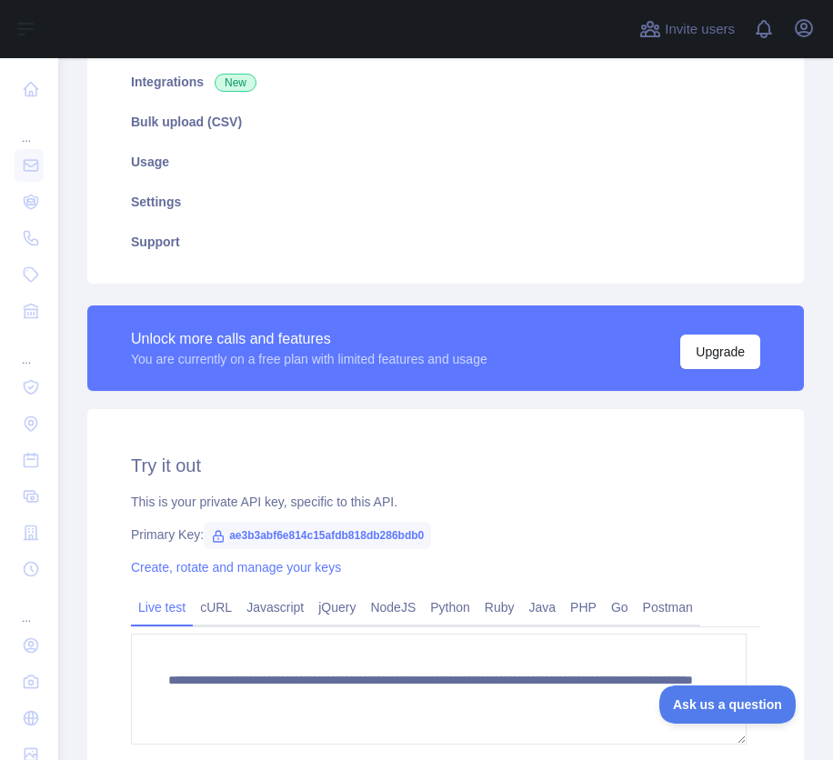  I want to click on span: Invite users, so click(700, 29).